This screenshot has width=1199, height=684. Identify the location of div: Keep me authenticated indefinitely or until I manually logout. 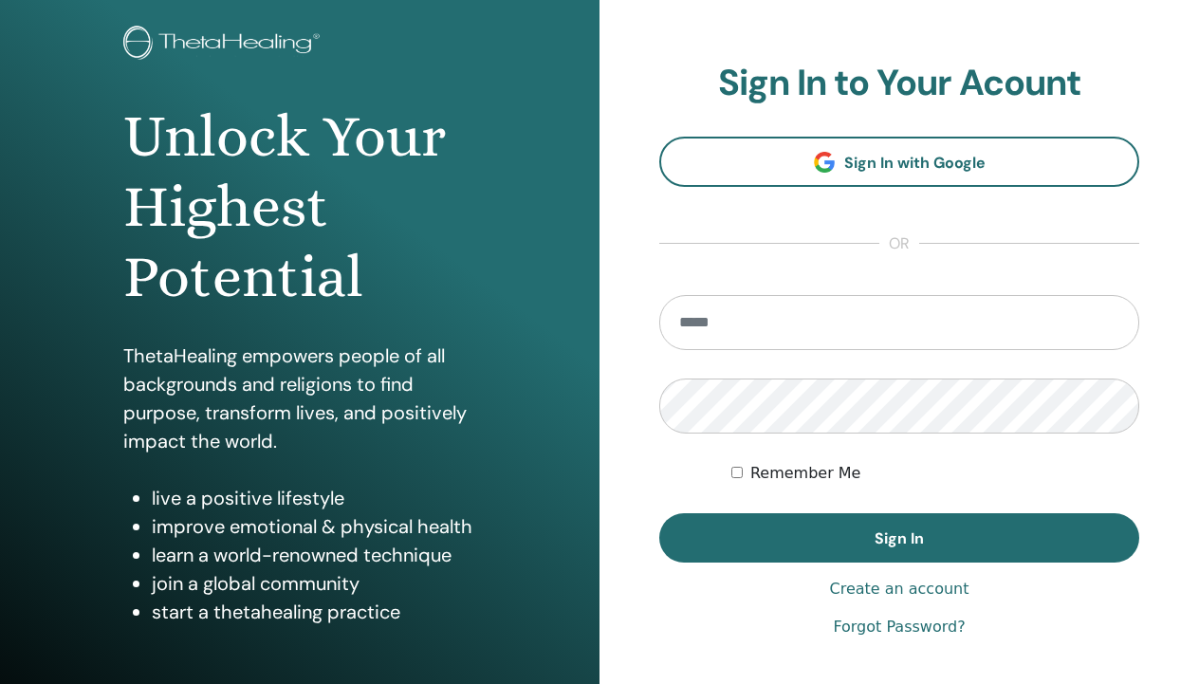
(935, 473).